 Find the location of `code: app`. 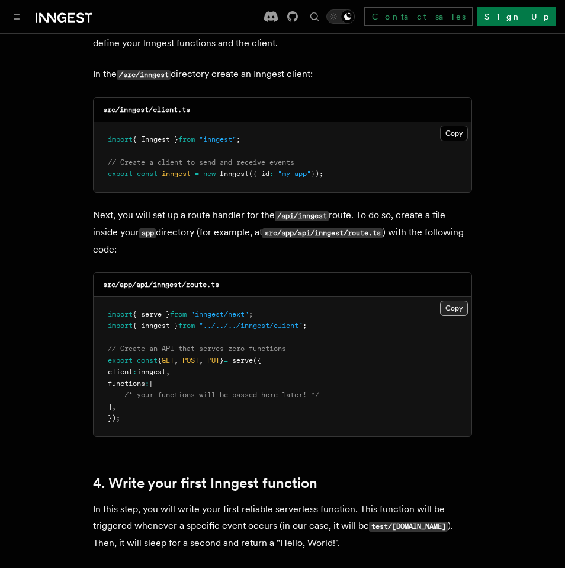

code: app is located at coordinates (148, 233).